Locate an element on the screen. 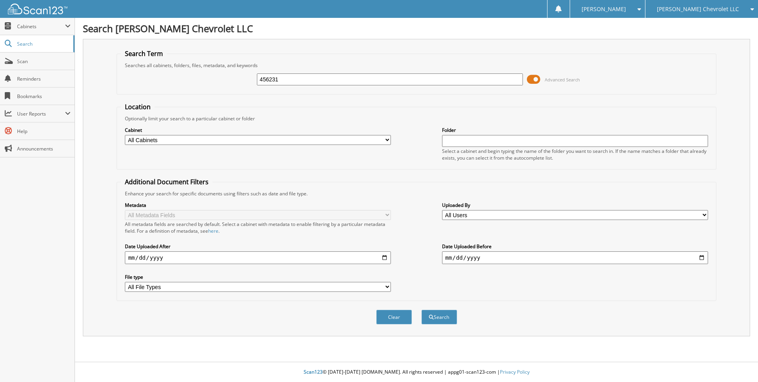  label: Date Uploaded Before is located at coordinates (575, 246).